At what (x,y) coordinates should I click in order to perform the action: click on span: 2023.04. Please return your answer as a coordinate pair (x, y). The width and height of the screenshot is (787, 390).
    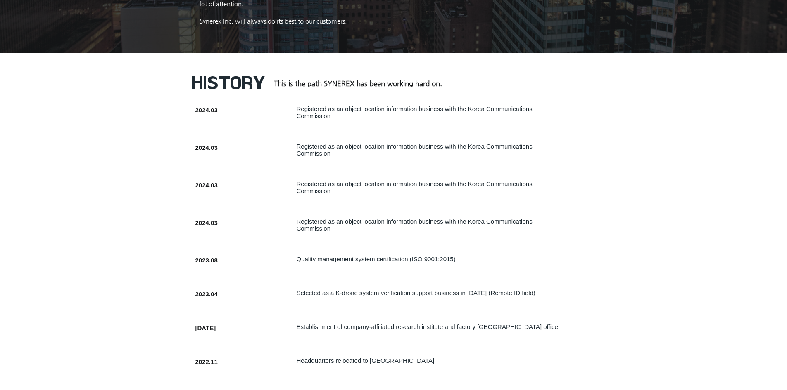
    Looking at the image, I should click on (206, 294).